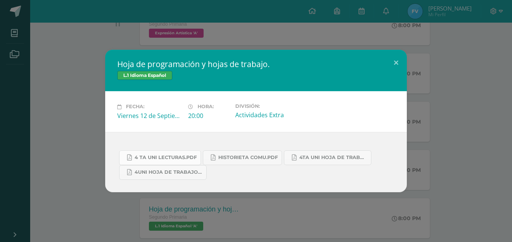 The image size is (512, 242). Describe the element at coordinates (160, 158) in the screenshot. I see `a: 4 ta uni lecturas.pdf` at that location.